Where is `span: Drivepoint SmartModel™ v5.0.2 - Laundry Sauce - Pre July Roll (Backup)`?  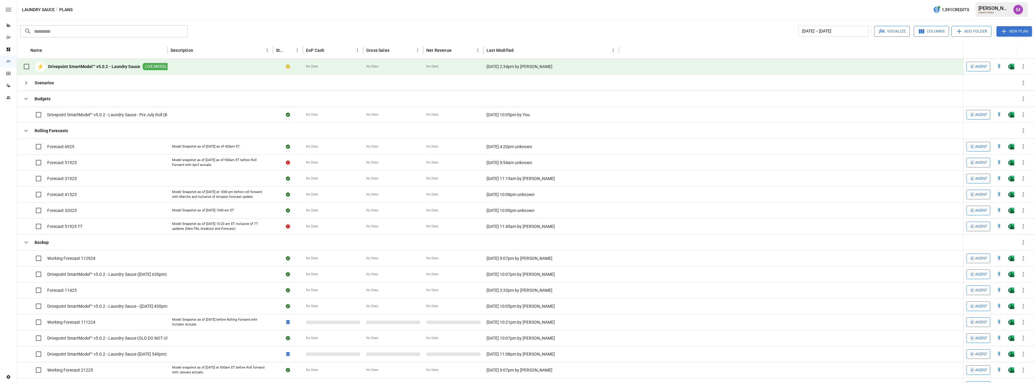
span: Drivepoint SmartModel™ v5.0.2 - Laundry Sauce - Pre July Roll (Backup) is located at coordinates (114, 115).